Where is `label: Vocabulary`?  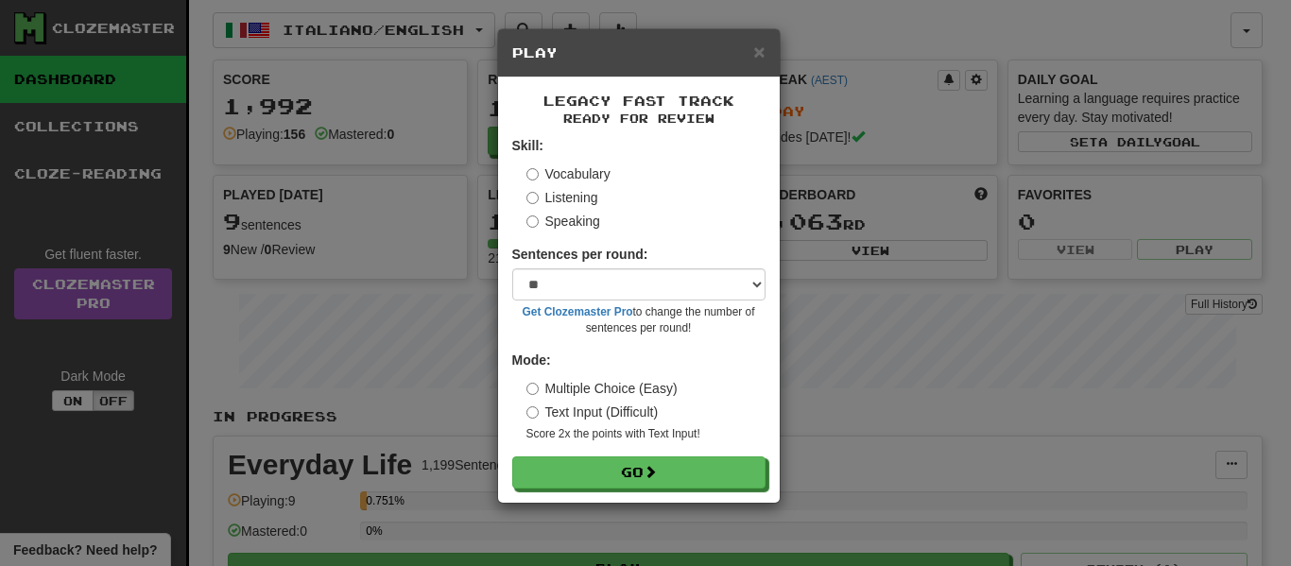 label: Vocabulary is located at coordinates (568, 174).